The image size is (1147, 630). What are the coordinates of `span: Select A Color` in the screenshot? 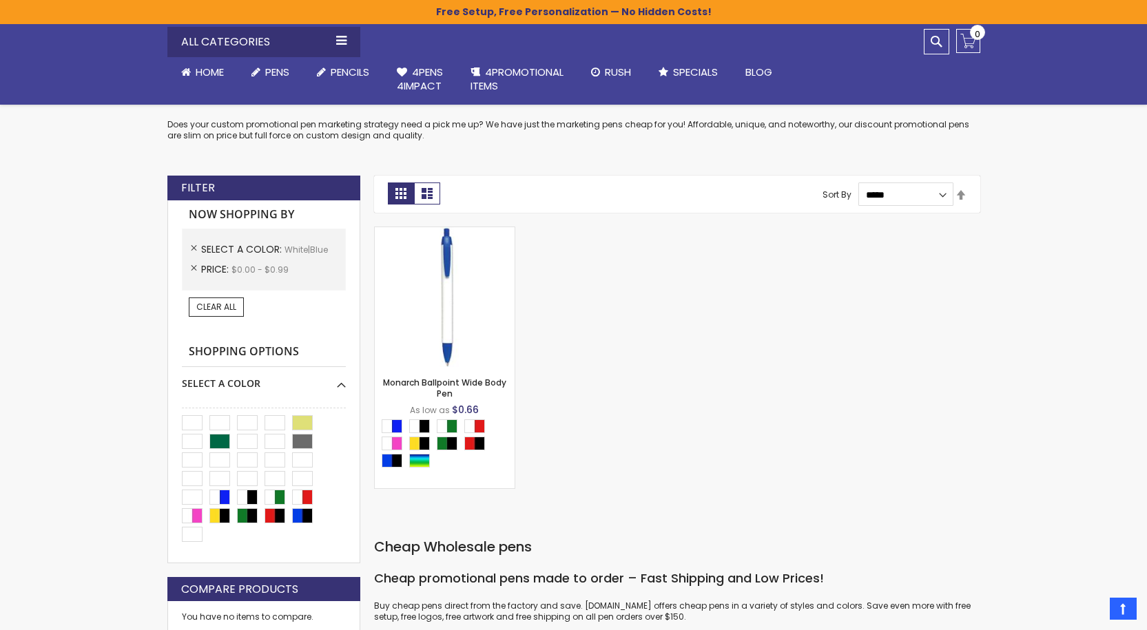 It's located at (242, 249).